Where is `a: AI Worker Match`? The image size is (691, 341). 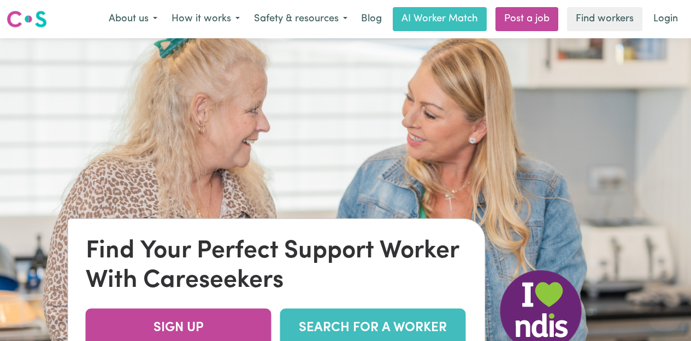 a: AI Worker Match is located at coordinates (440, 19).